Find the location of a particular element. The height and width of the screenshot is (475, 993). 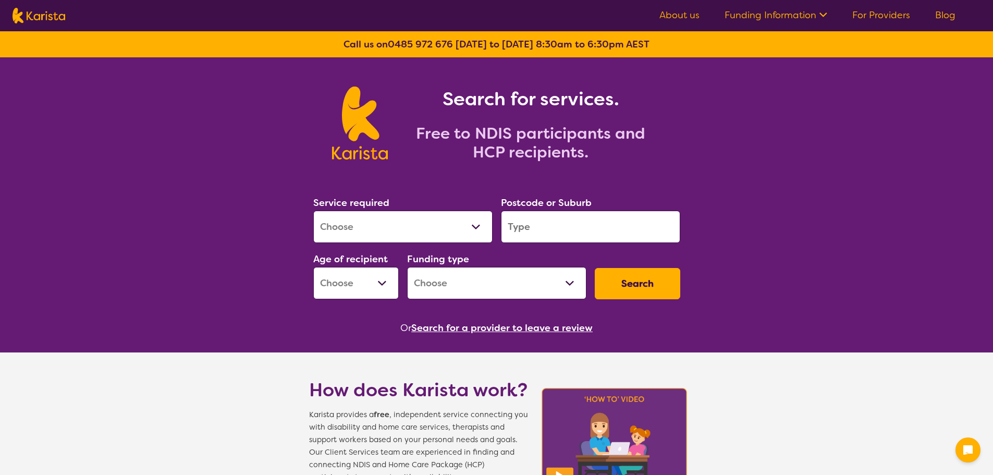

b: free is located at coordinates (381, 414).